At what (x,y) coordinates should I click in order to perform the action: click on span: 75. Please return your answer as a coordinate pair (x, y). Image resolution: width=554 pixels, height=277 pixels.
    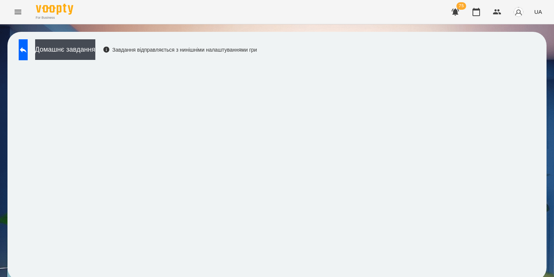
    Looking at the image, I should click on (462, 6).